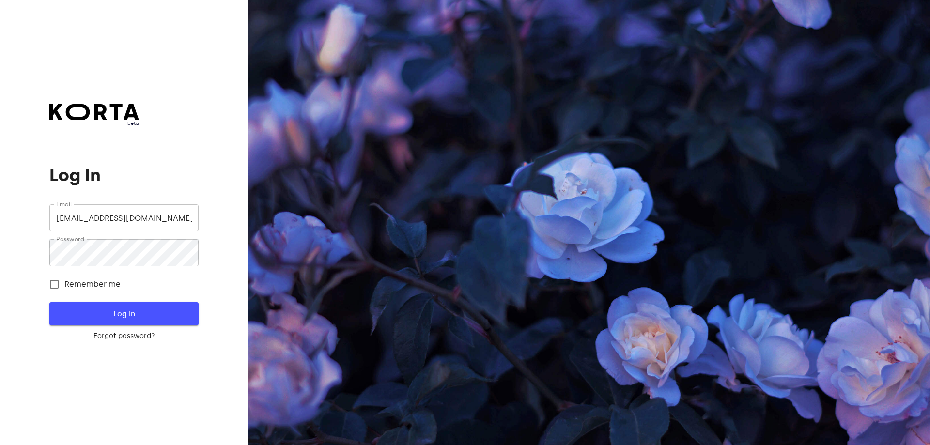 Image resolution: width=930 pixels, height=445 pixels. I want to click on span: Log In, so click(124, 314).